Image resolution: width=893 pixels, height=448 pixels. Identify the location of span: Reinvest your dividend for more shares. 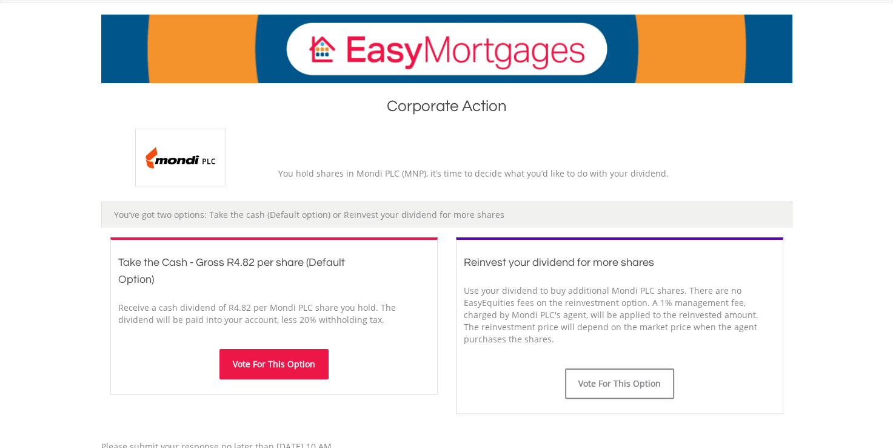
(559, 262).